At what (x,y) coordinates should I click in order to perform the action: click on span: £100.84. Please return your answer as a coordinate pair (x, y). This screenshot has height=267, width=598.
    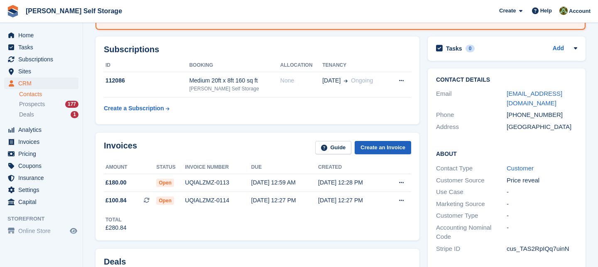
    Looking at the image, I should click on (116, 200).